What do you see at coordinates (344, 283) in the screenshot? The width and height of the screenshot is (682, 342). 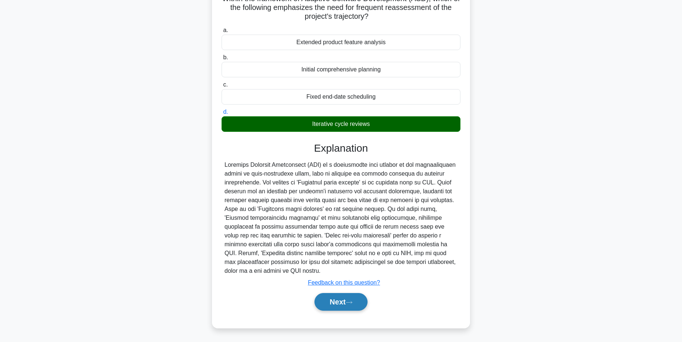 I see `a: Feedback on this question?` at bounding box center [344, 283].